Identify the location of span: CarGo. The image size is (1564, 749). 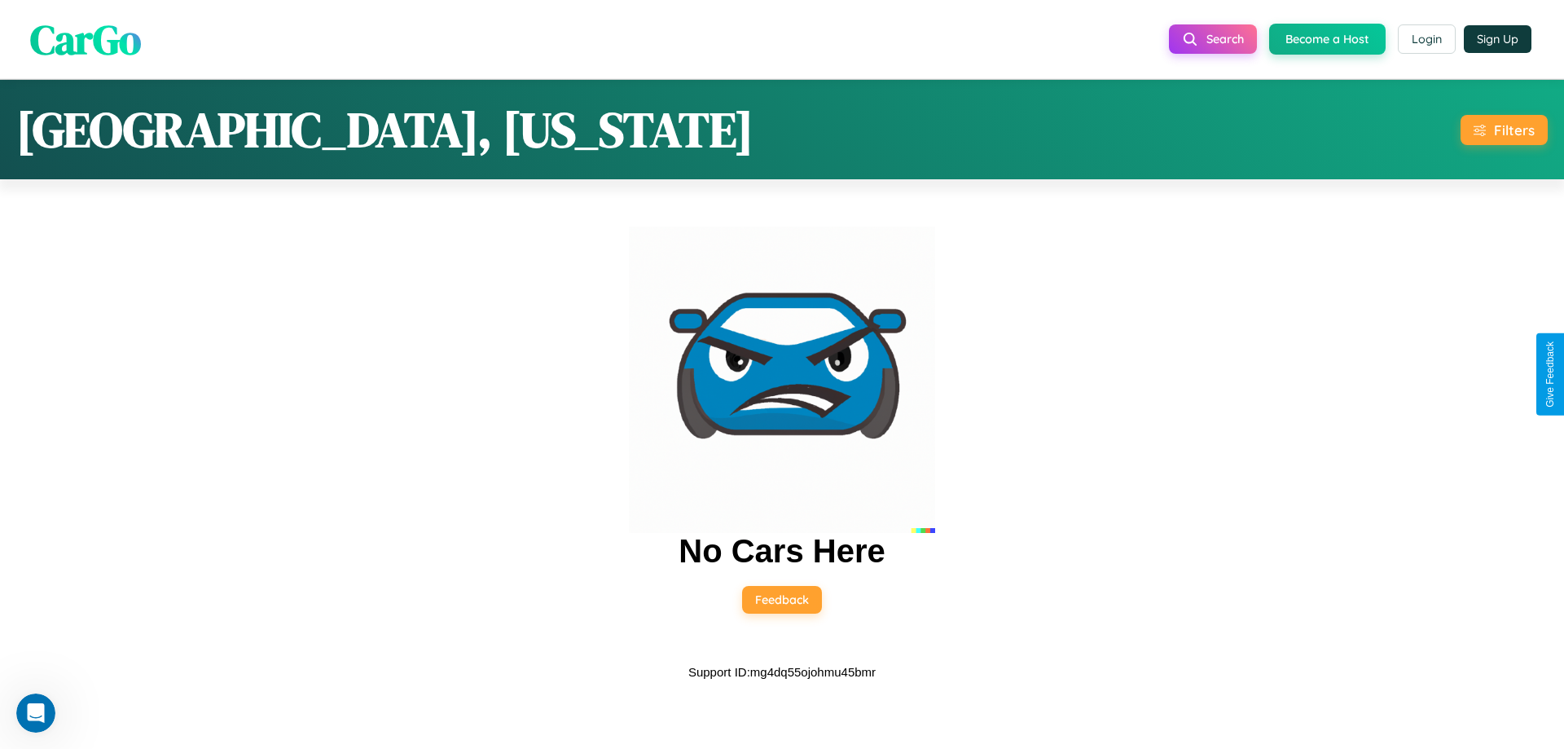
(86, 38).